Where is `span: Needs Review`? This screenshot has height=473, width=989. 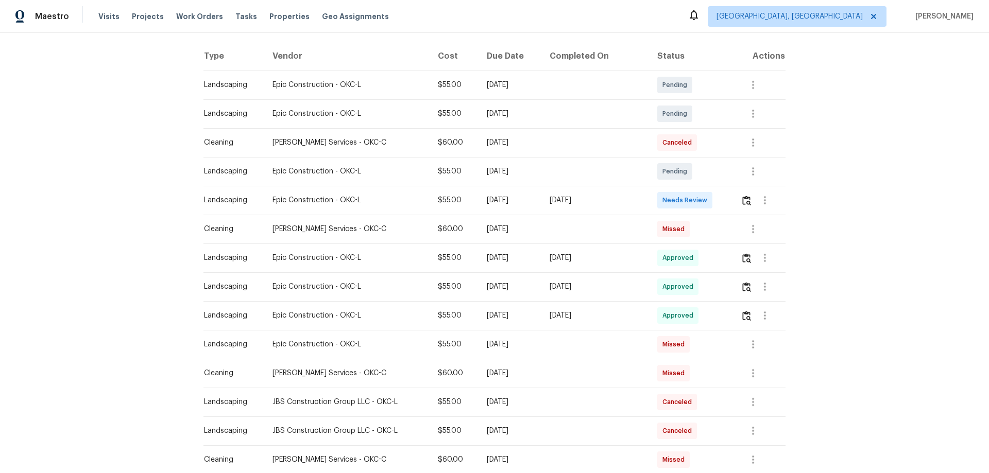 span: Needs Review is located at coordinates (687, 200).